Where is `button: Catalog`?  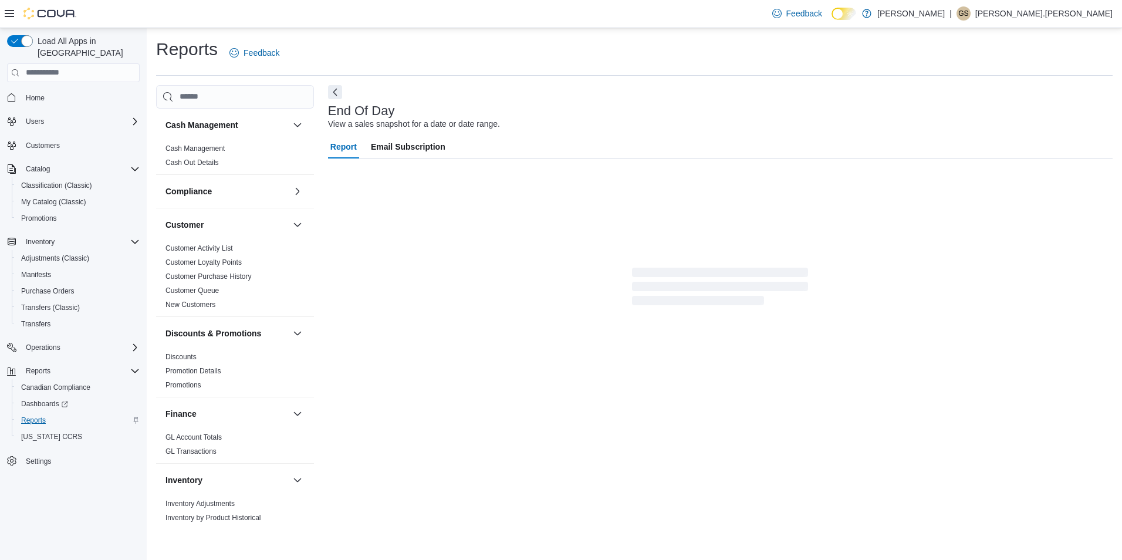
button: Catalog is located at coordinates (73, 169).